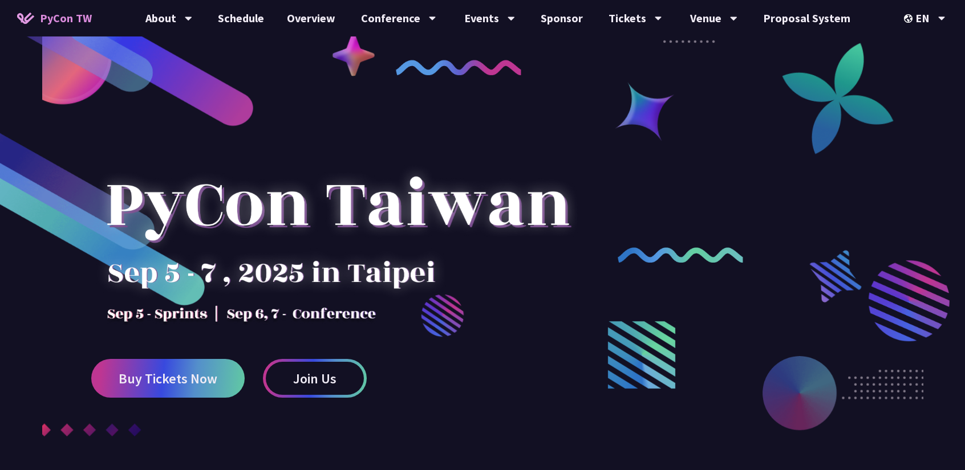 The image size is (965, 470). Describe the element at coordinates (66, 18) in the screenshot. I see `span: PyCon TW` at that location.